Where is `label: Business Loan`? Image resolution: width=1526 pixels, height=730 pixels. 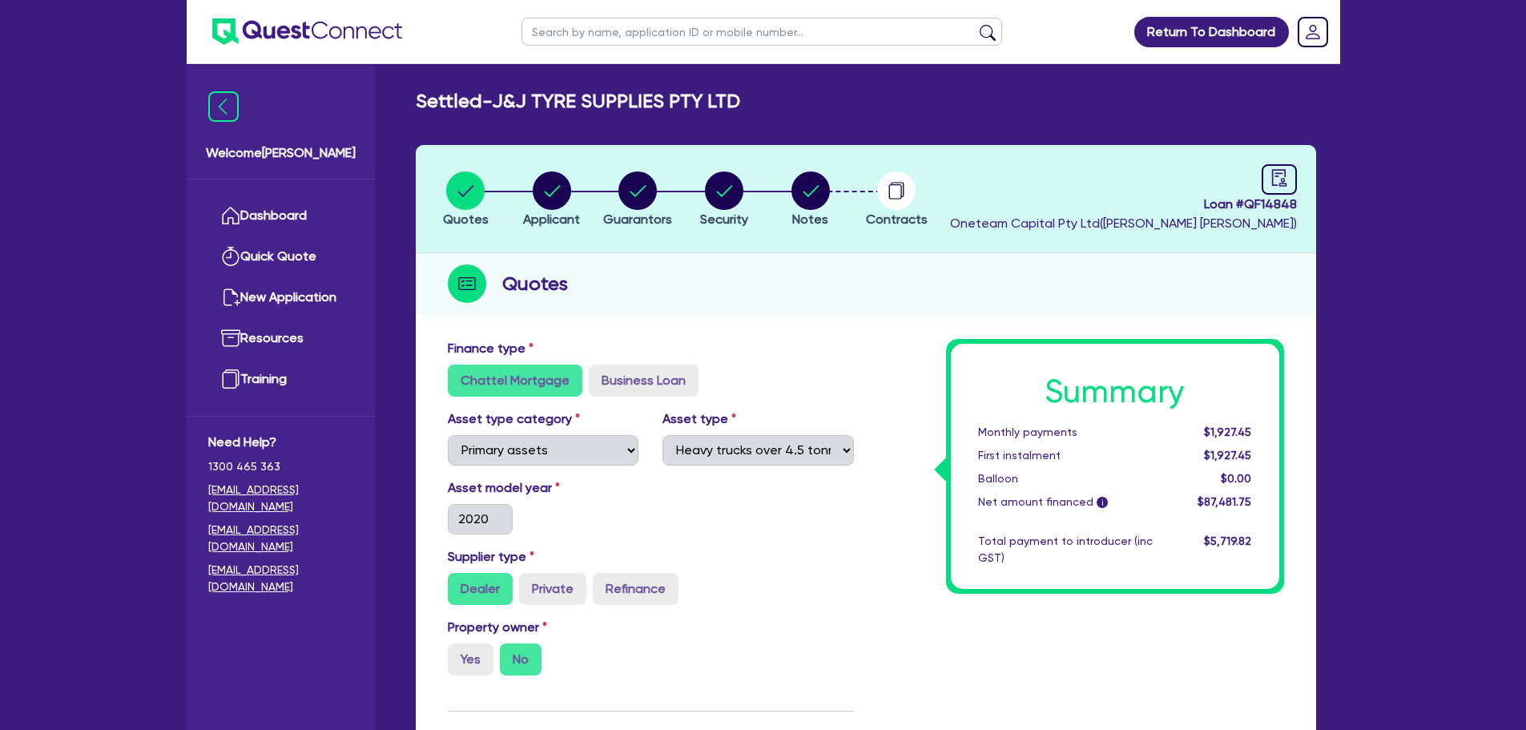 label: Business Loan is located at coordinates (643, 380).